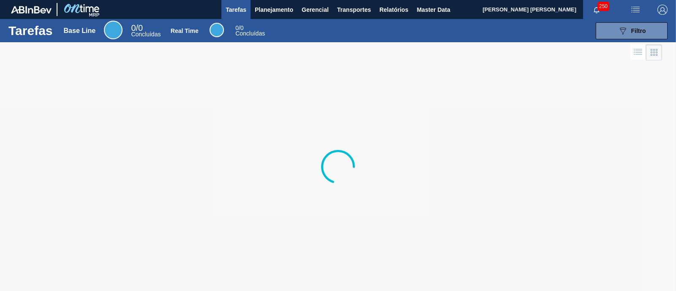 This screenshot has width=676, height=291. Describe the element at coordinates (394, 10) in the screenshot. I see `span: Relatórios` at that location.